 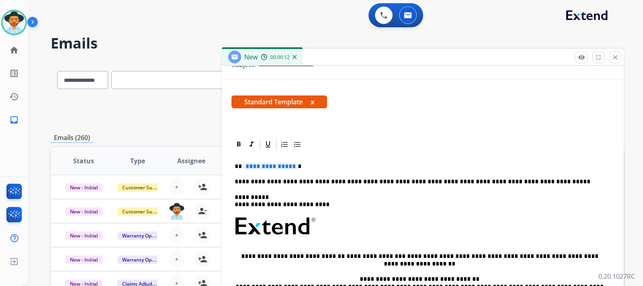 What do you see at coordinates (202, 211) in the screenshot?
I see `mat-icon: person_remove` at bounding box center [202, 211].